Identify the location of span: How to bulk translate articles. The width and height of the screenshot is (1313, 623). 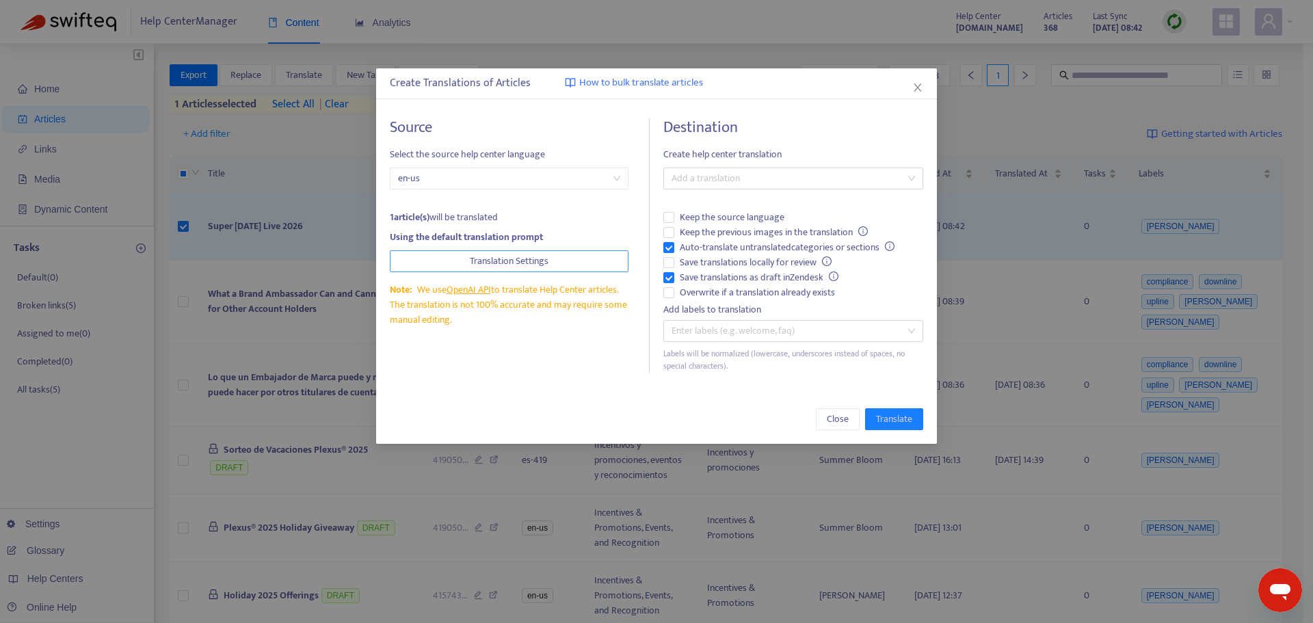
(641, 83).